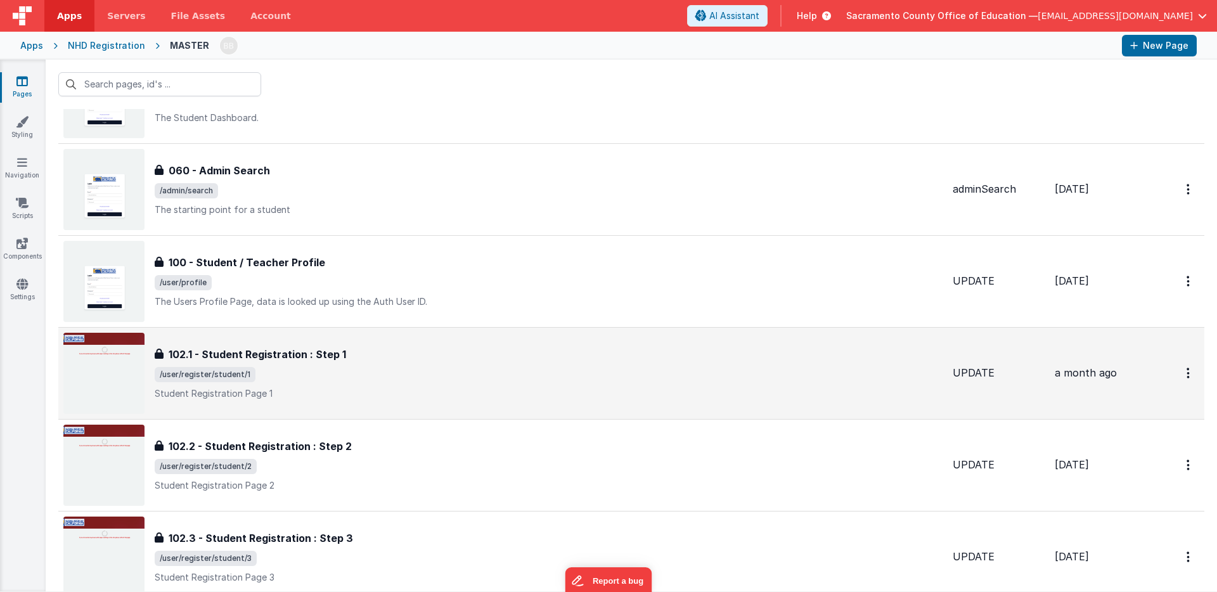  I want to click on h3: 102.1 - Student Registration : Step 1, so click(257, 354).